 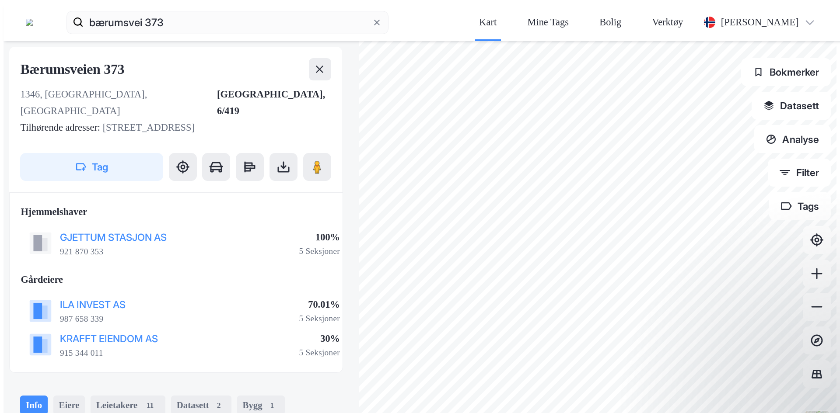 What do you see at coordinates (319, 305) in the screenshot?
I see `div: 70.01%` at bounding box center [319, 305].